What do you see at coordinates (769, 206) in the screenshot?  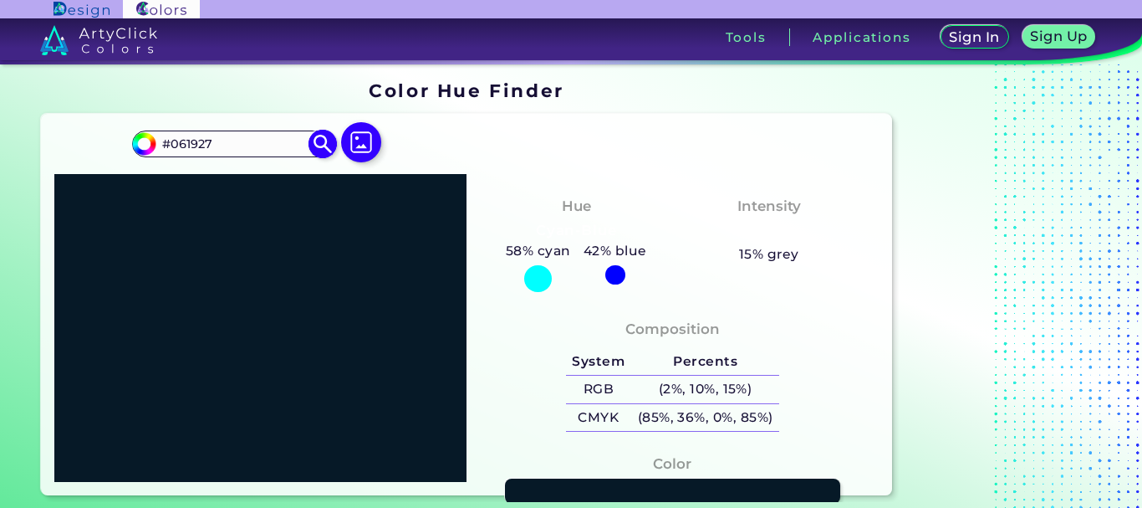 I see `h4: Intensity` at bounding box center [769, 206].